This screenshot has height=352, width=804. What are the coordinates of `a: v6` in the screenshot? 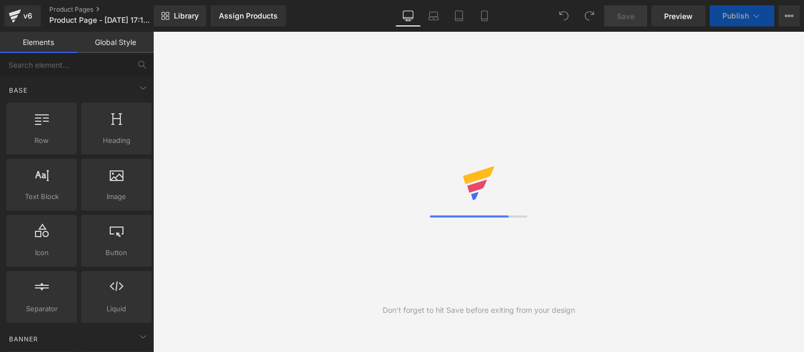 It's located at (22, 16).